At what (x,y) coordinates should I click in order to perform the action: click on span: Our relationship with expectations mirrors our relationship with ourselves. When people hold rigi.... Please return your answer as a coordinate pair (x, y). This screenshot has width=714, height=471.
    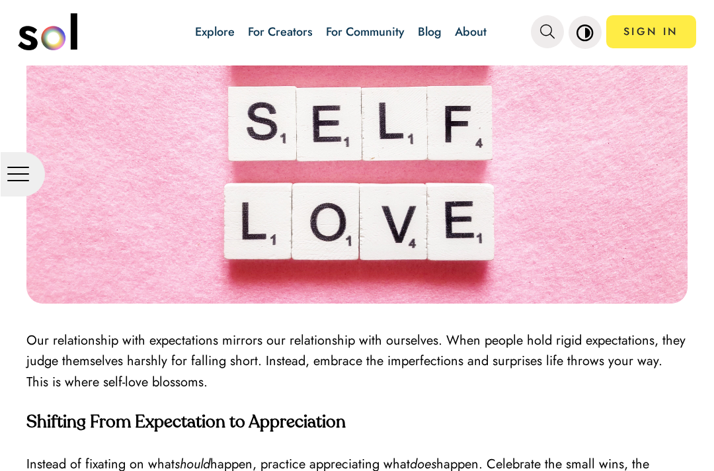
    Looking at the image, I should click on (356, 360).